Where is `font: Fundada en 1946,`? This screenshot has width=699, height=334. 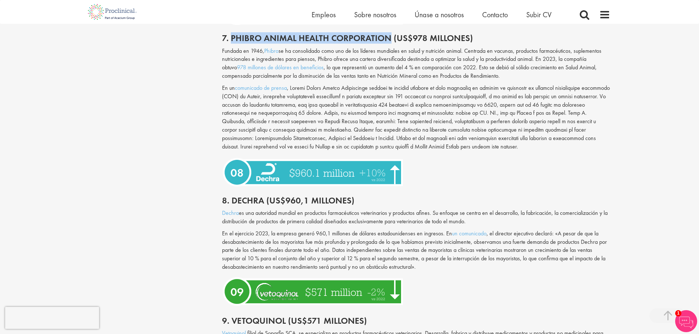
font: Fundada en 1946, is located at coordinates (243, 51).